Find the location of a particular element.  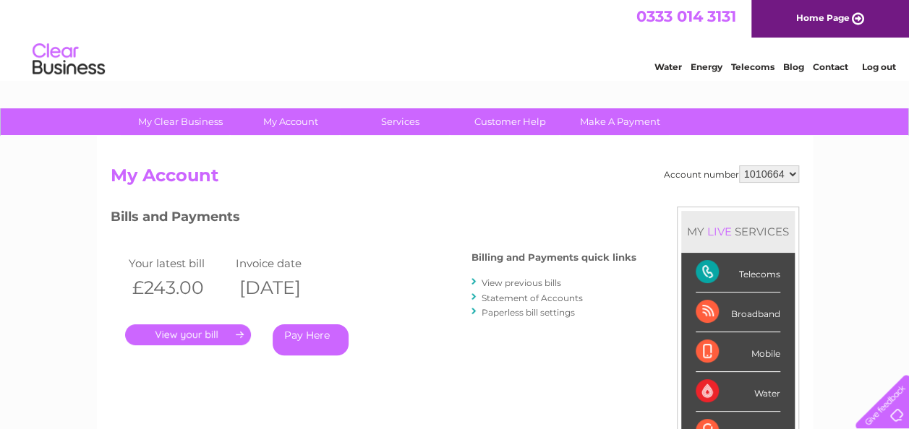

a: Water is located at coordinates (668, 67).